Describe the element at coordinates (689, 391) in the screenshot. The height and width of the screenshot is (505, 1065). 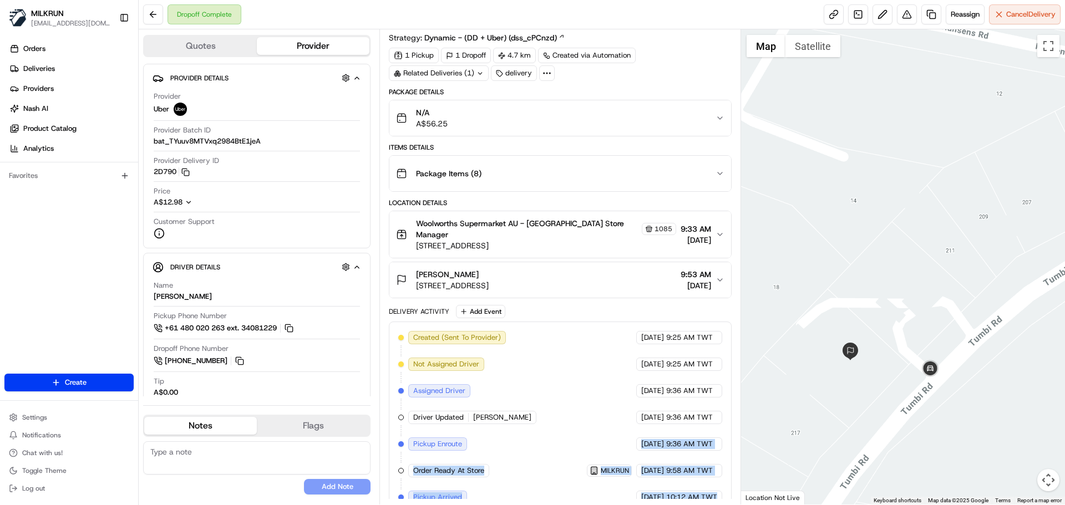
I see `span: 9:36 AM TWT` at that location.